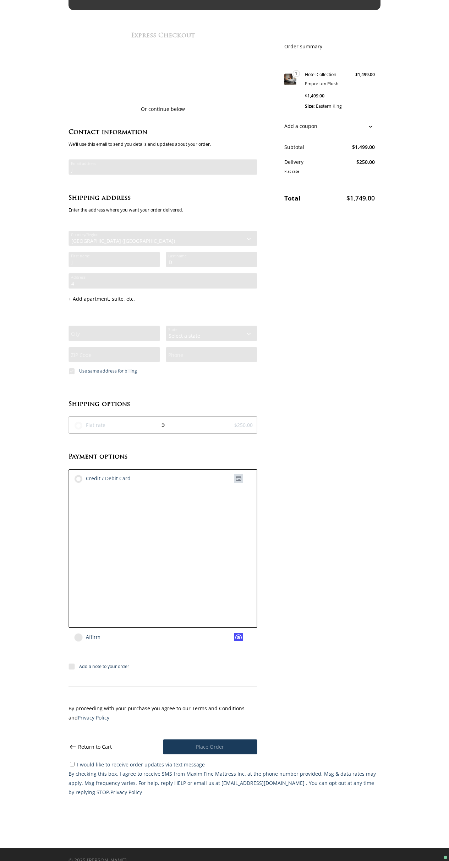  Describe the element at coordinates (104, 666) in the screenshot. I see `span: Add a note to your order` at that location.